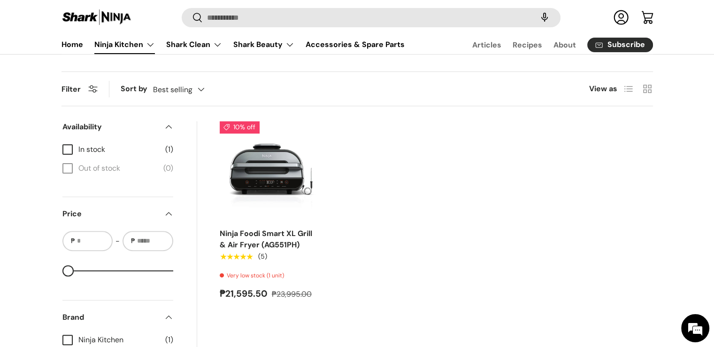 This screenshot has height=347, width=714. I want to click on nav: Secondary, so click(551, 45).